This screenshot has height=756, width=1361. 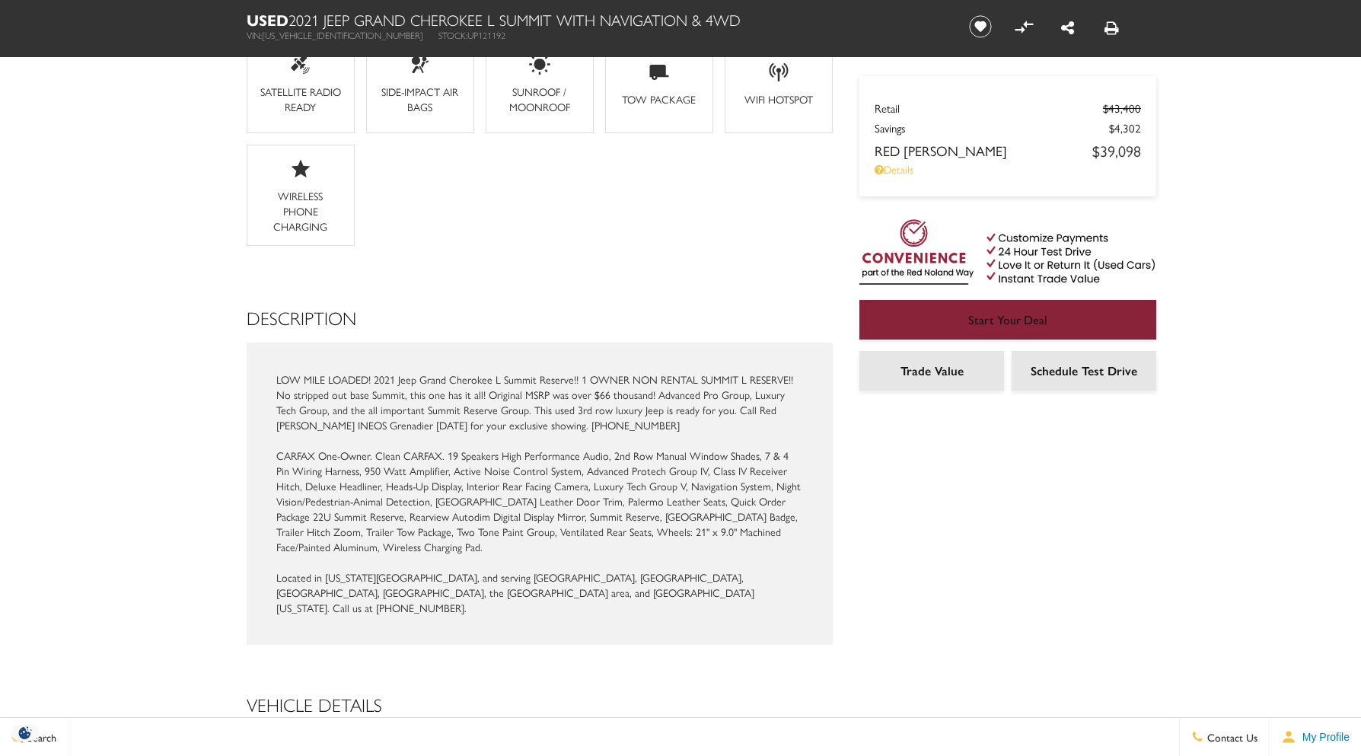 What do you see at coordinates (1230, 737) in the screenshot?
I see `span: Contact Us` at bounding box center [1230, 737].